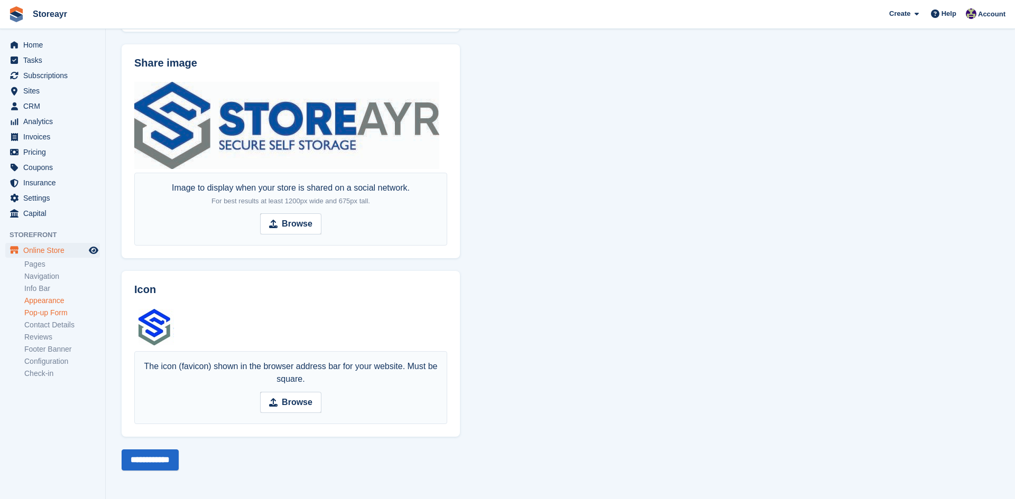 The image size is (1015, 499). What do you see at coordinates (55, 91) in the screenshot?
I see `span: Sites` at bounding box center [55, 91].